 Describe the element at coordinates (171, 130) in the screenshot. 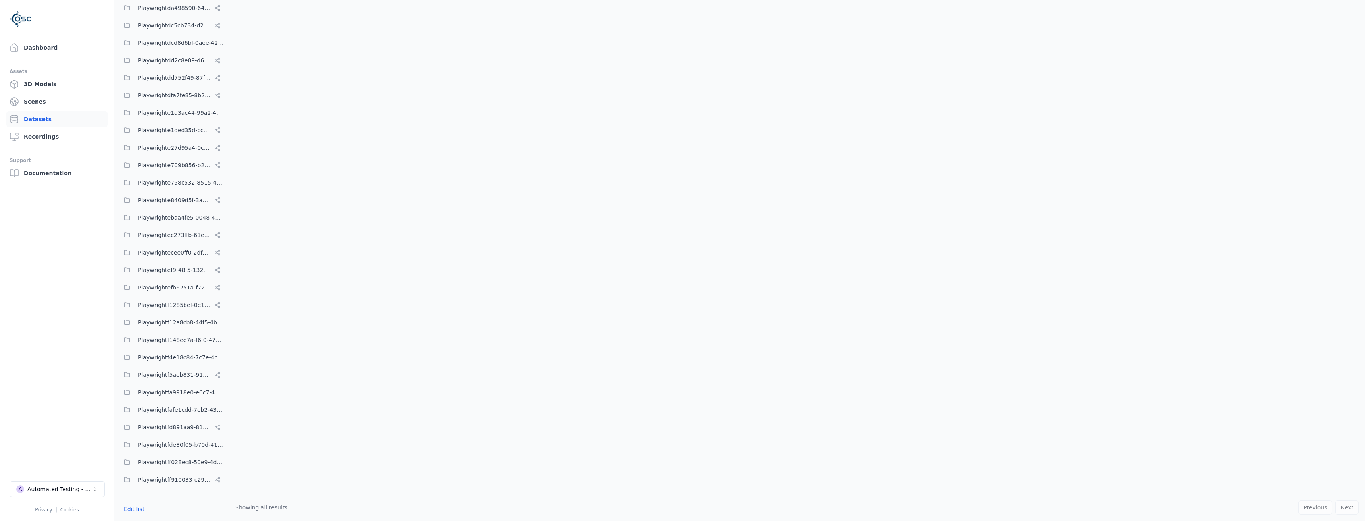

I see `button: Playwrighte1ded35d-cc05-4a1c-8f4f-68ba7e2eb521` at that location.